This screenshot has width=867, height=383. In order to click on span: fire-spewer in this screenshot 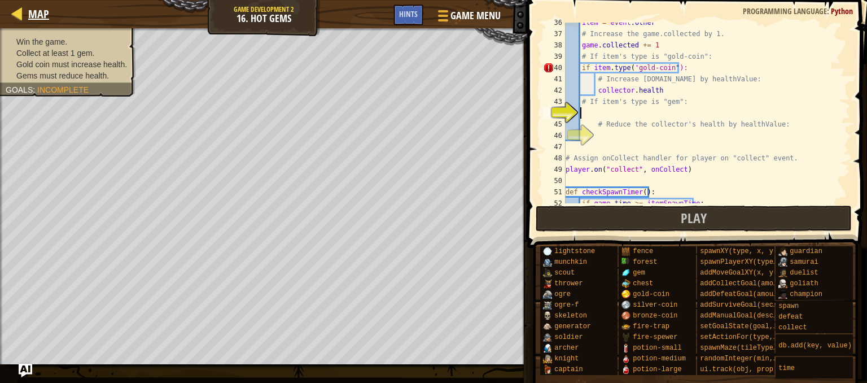, I will do `click(655, 337)`.